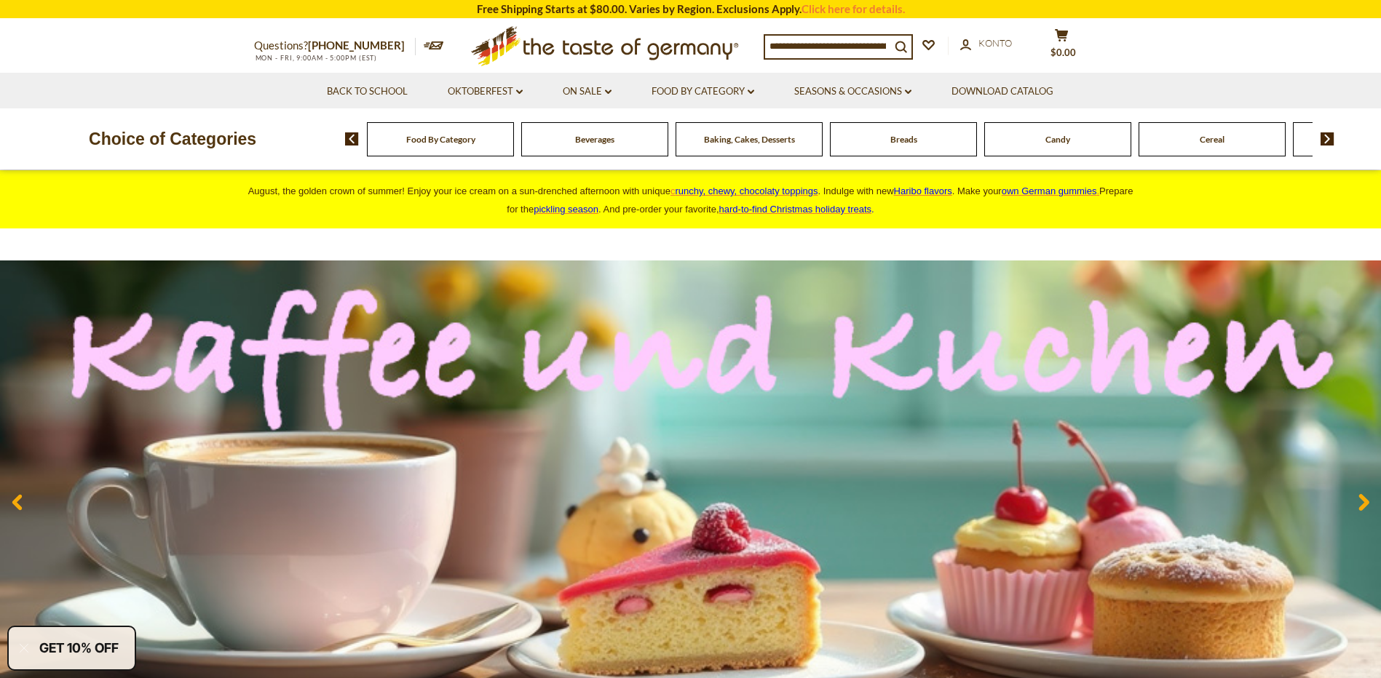  What do you see at coordinates (746, 191) in the screenshot?
I see `span: runchy, chewy, chocolaty toppings` at bounding box center [746, 191].